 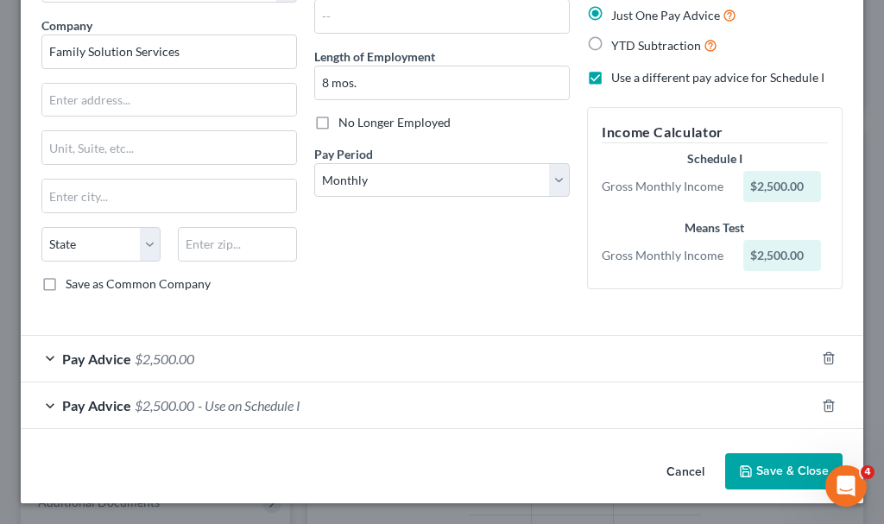 What do you see at coordinates (238, 244) in the screenshot?
I see `input: Enter zip...` at bounding box center [238, 244].